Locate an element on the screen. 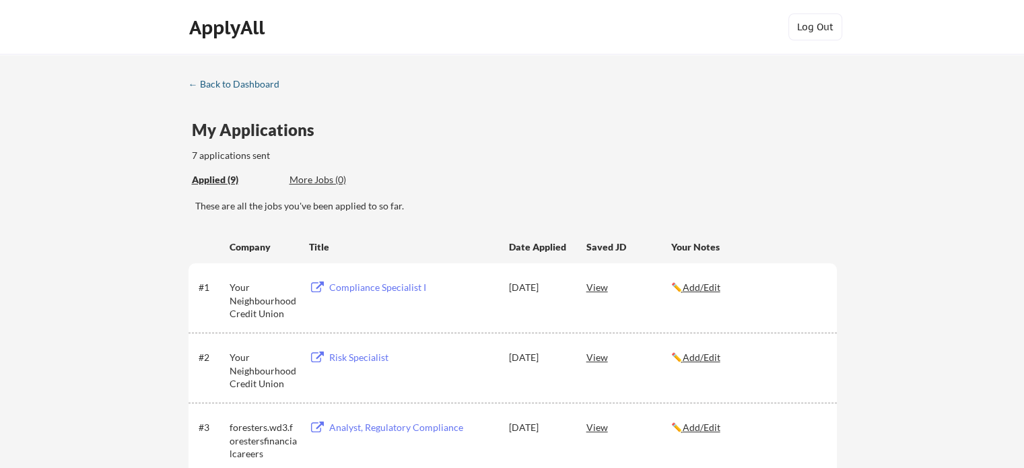 This screenshot has width=1024, height=468. div: Title is located at coordinates (402, 247).